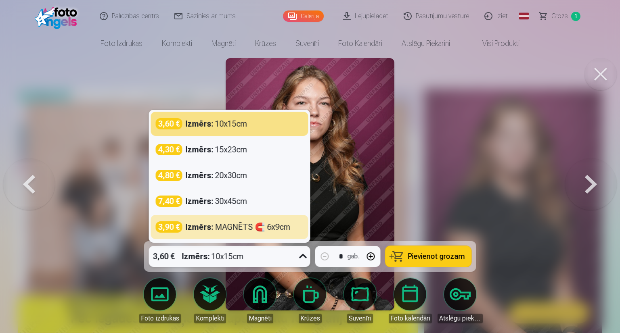 The height and width of the screenshot is (333, 620). I want to click on div: gab., so click(353, 257).